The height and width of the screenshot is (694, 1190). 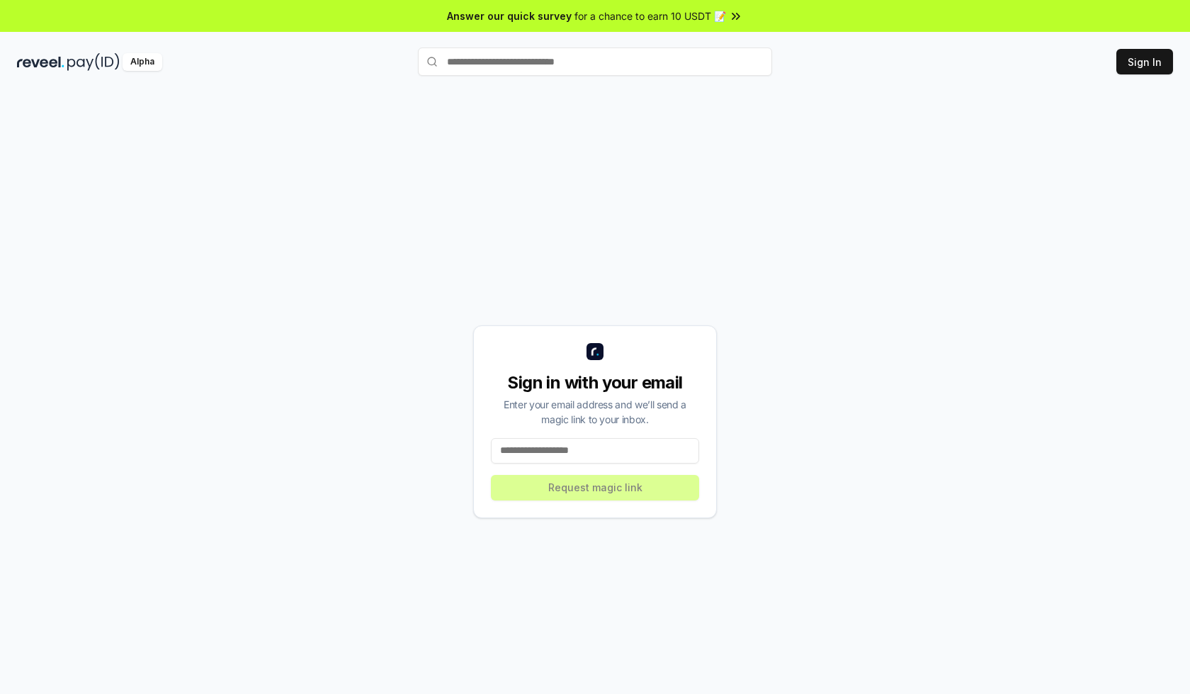 What do you see at coordinates (650, 16) in the screenshot?
I see `span: for a chance to earn 10 USDT 📝` at bounding box center [650, 16].